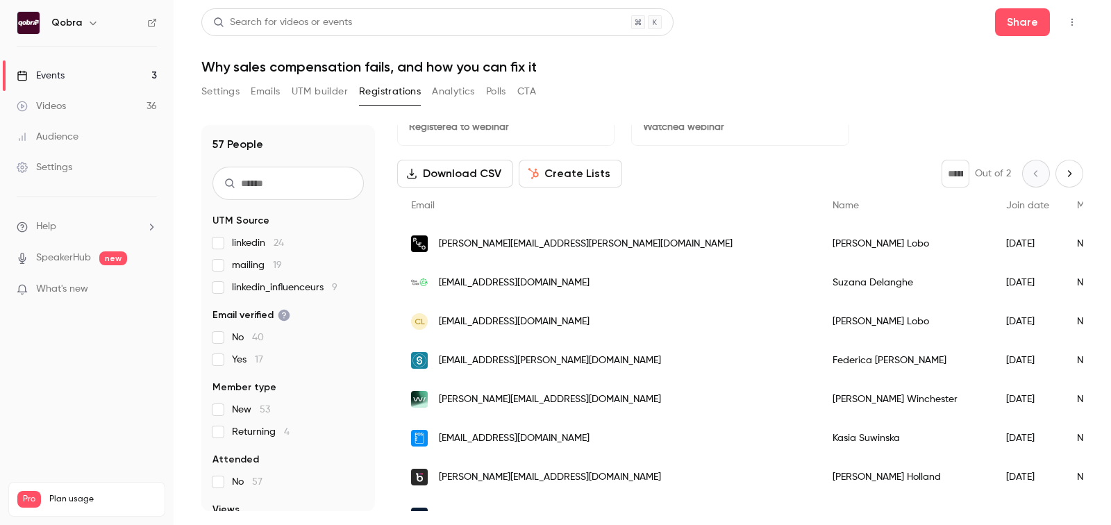  What do you see at coordinates (419, 438) in the screenshot?
I see `img: mypos.com` at bounding box center [419, 438].